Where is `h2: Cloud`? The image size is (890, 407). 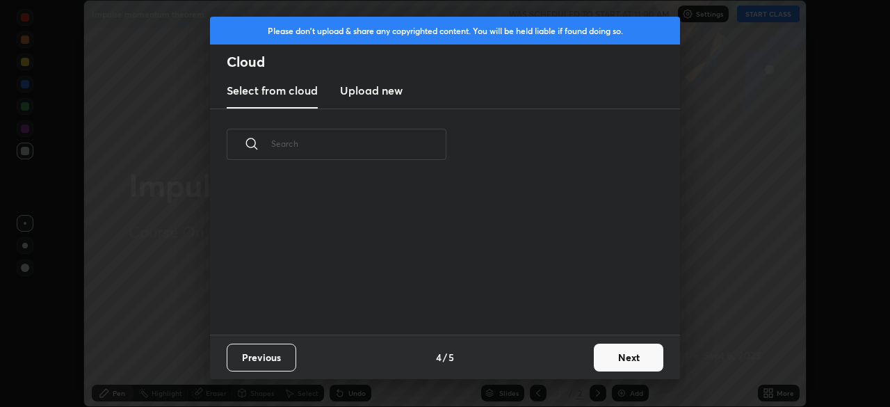
h2: Cloud is located at coordinates (453, 62).